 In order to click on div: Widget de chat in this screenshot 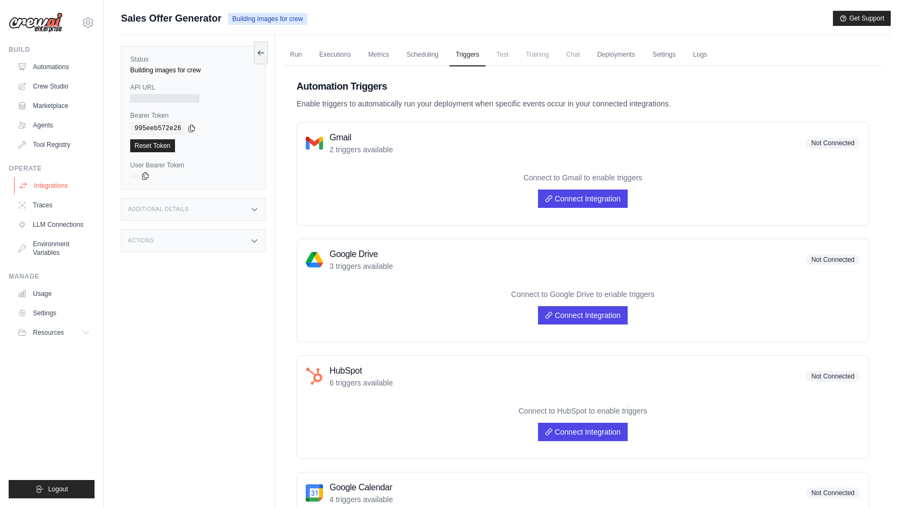, I will do `click(881, 481)`.